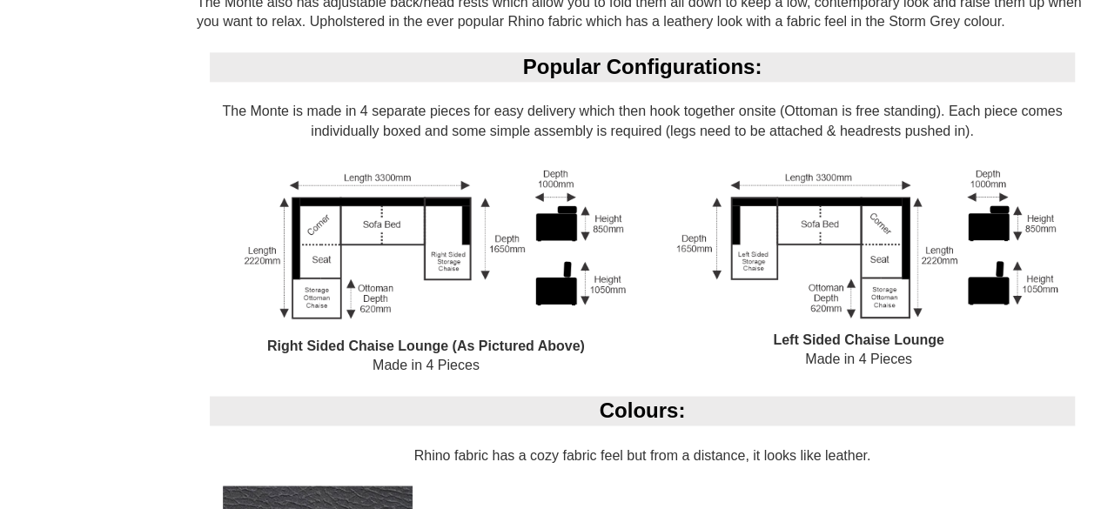  I want to click on div: Popular Configurations:, so click(642, 67).